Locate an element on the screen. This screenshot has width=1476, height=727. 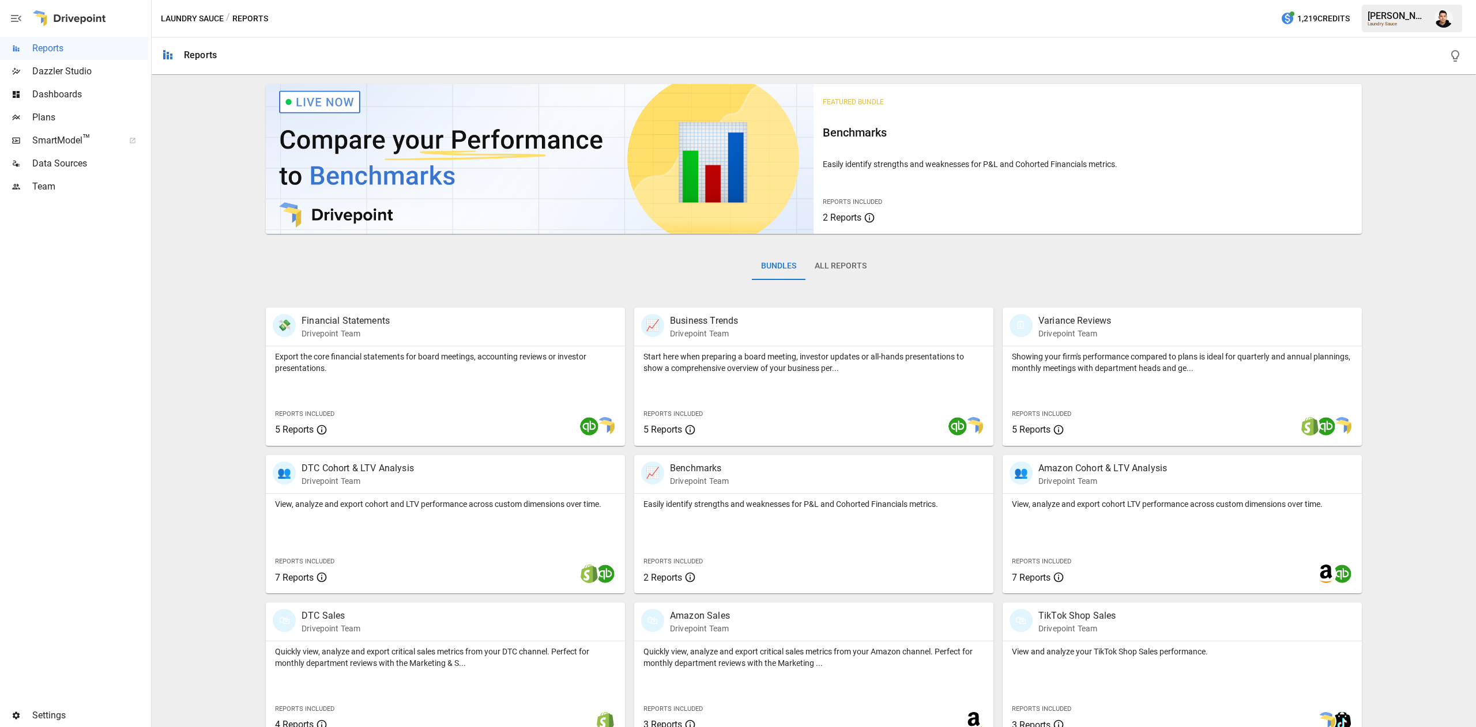
p: Showing your firm's performance compared to plans is ideal for quarterly and annual plannings, mo... is located at coordinates (1182, 363).